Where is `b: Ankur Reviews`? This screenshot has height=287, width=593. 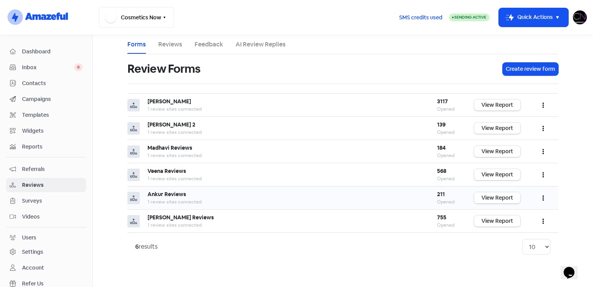
b: Ankur Reviews is located at coordinates (167, 194).